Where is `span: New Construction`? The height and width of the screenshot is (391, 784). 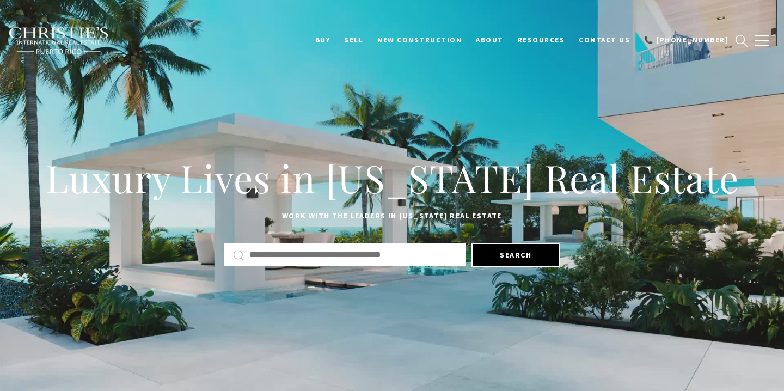
span: New Construction is located at coordinates (419, 40).